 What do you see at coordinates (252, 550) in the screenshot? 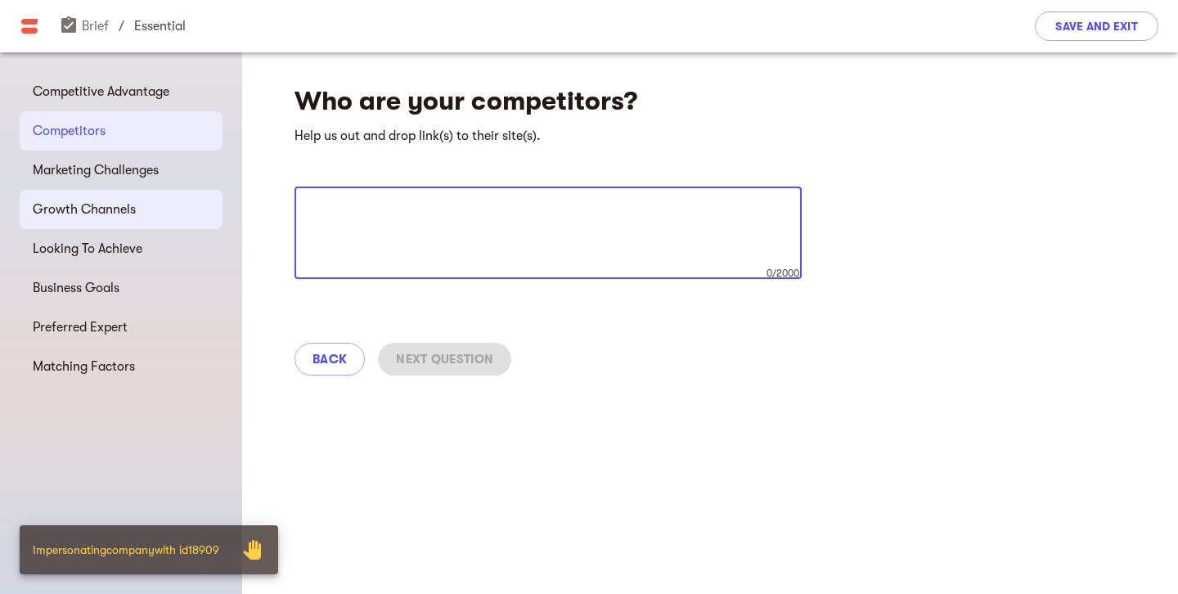
I see `span: Stop Impersonation` at bounding box center [252, 550].